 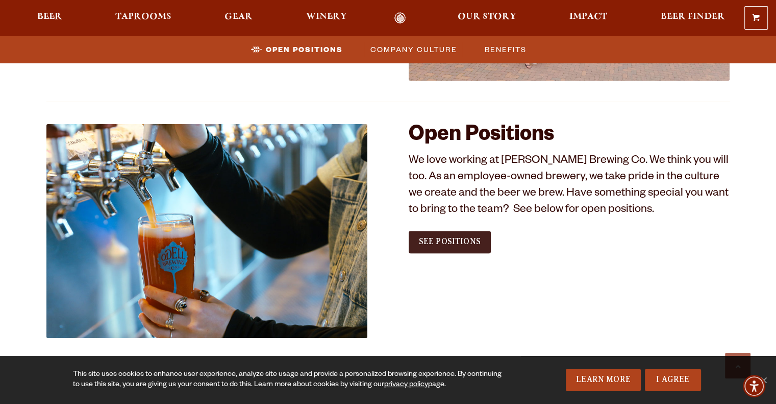 What do you see at coordinates (673, 380) in the screenshot?
I see `a: I Agree` at bounding box center [673, 380].